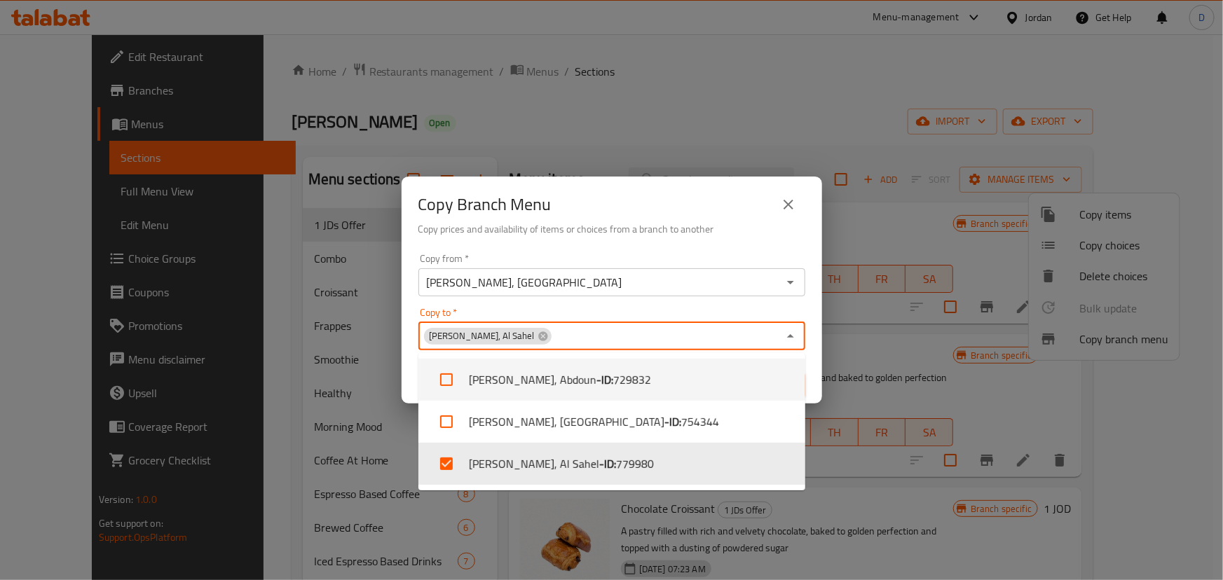 This screenshot has height=580, width=1223. What do you see at coordinates (790, 336) in the screenshot?
I see `button: Close` at bounding box center [790, 336].